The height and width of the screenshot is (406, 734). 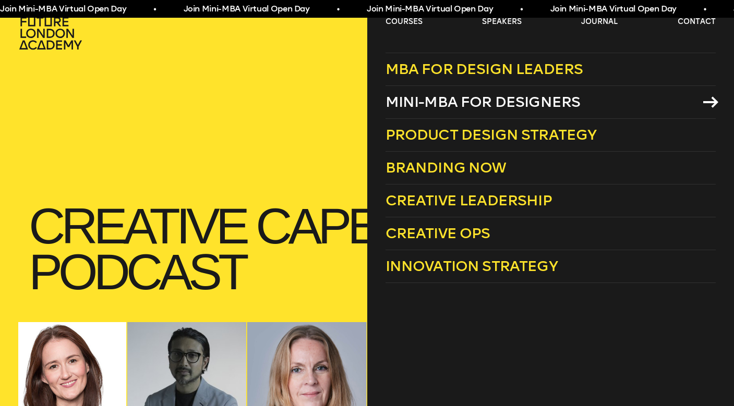 What do you see at coordinates (550, 102) in the screenshot?
I see `a: Mini-MBA for Designers` at bounding box center [550, 102].